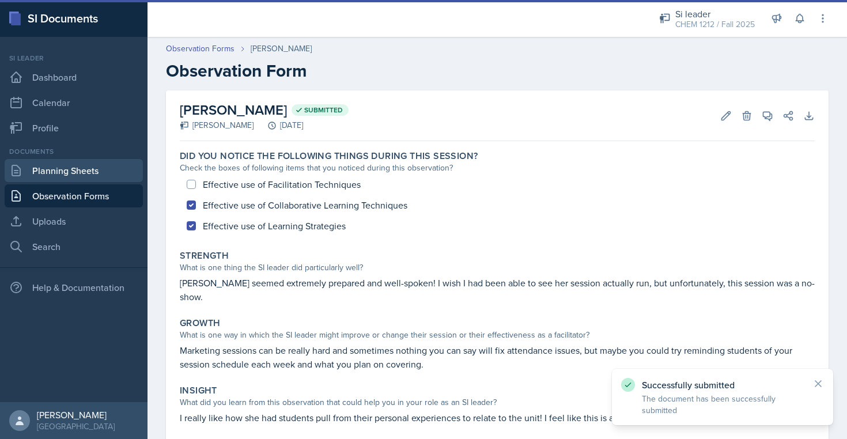  Describe the element at coordinates (323, 110) in the screenshot. I see `span: Submitted` at that location.